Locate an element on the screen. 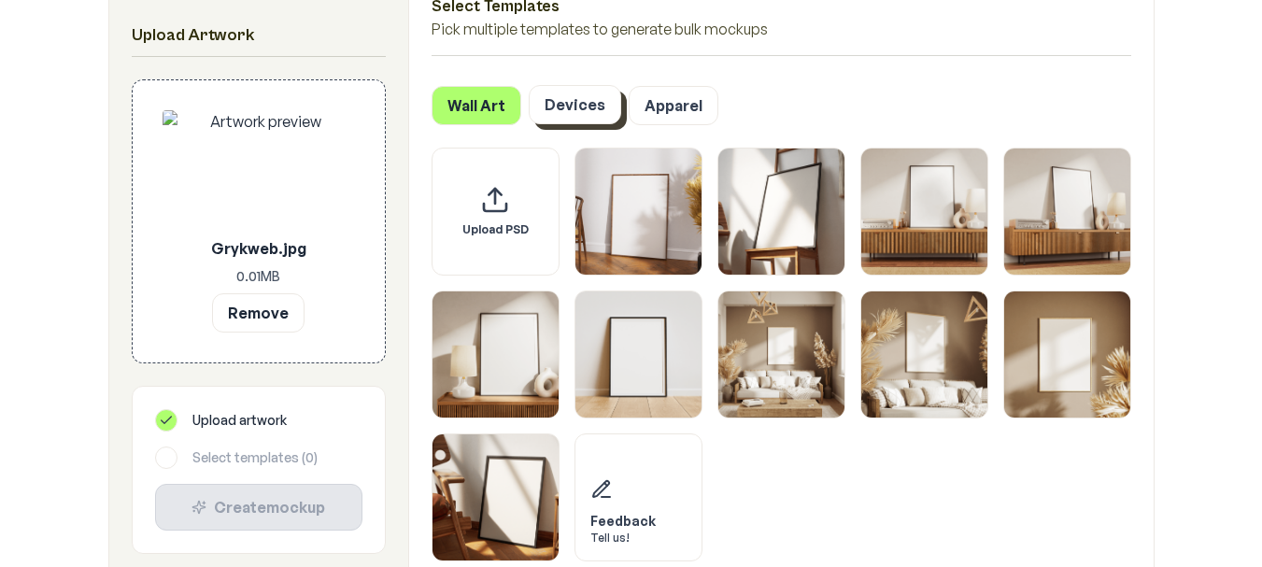 The height and width of the screenshot is (567, 1262). p: 0.01 MB is located at coordinates (259, 276).